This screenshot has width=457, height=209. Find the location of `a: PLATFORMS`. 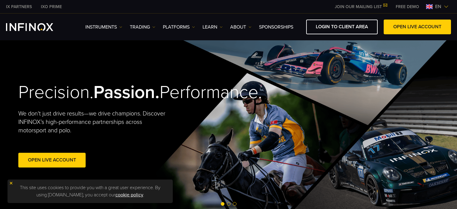

a: PLATFORMS is located at coordinates (179, 27).